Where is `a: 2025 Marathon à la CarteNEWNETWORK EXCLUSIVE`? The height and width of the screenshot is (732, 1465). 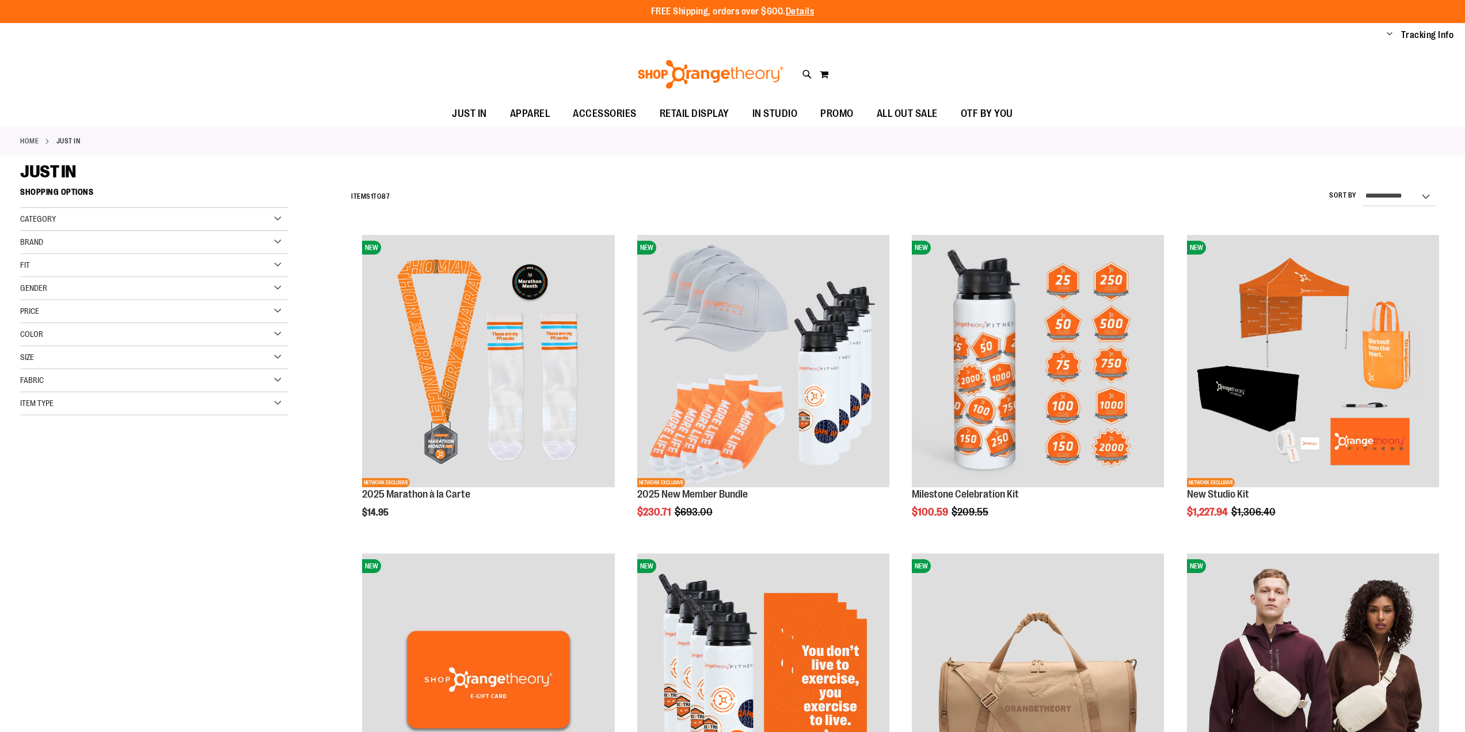 a: 2025 Marathon à la CarteNEWNETWORK EXCLUSIVE is located at coordinates (488, 361).